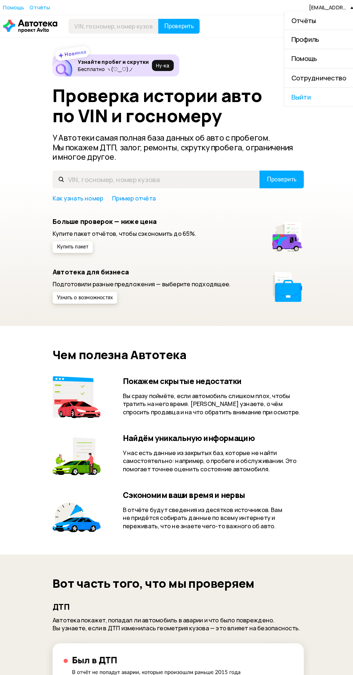  What do you see at coordinates (133, 193) in the screenshot?
I see `a: Пример отчёта` at bounding box center [133, 193].